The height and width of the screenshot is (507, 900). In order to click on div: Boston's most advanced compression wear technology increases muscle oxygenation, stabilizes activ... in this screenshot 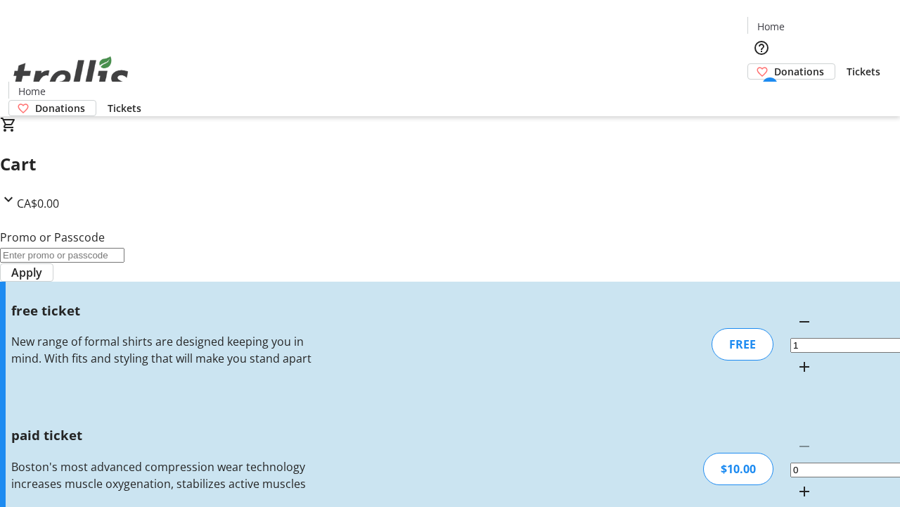, I will do `click(165, 475)`.